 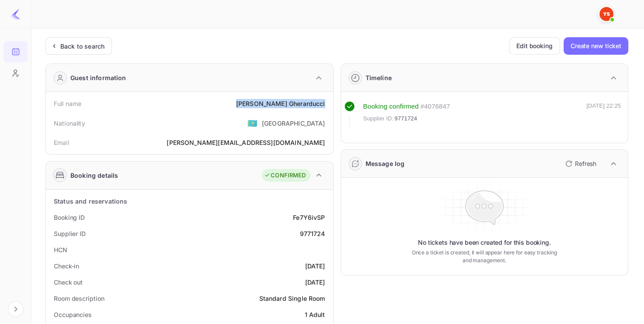 What do you see at coordinates (94, 175) in the screenshot?
I see `div: Booking details` at bounding box center [94, 175].